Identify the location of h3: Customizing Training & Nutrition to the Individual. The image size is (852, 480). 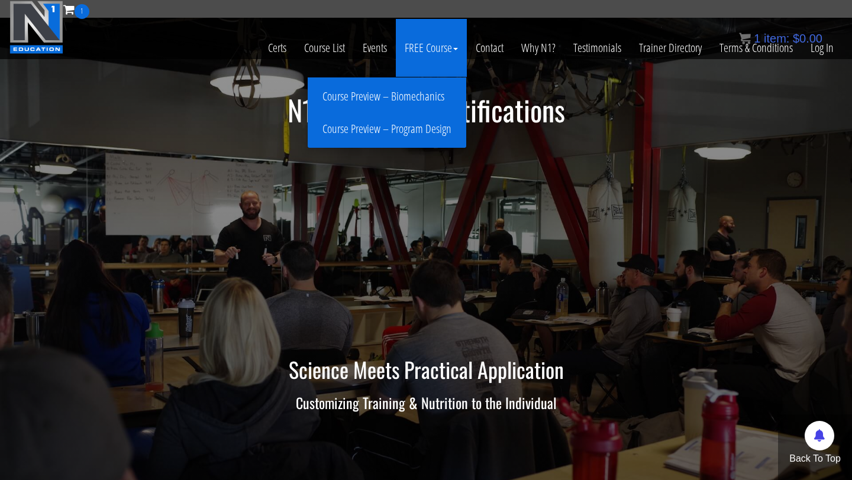
(426, 403).